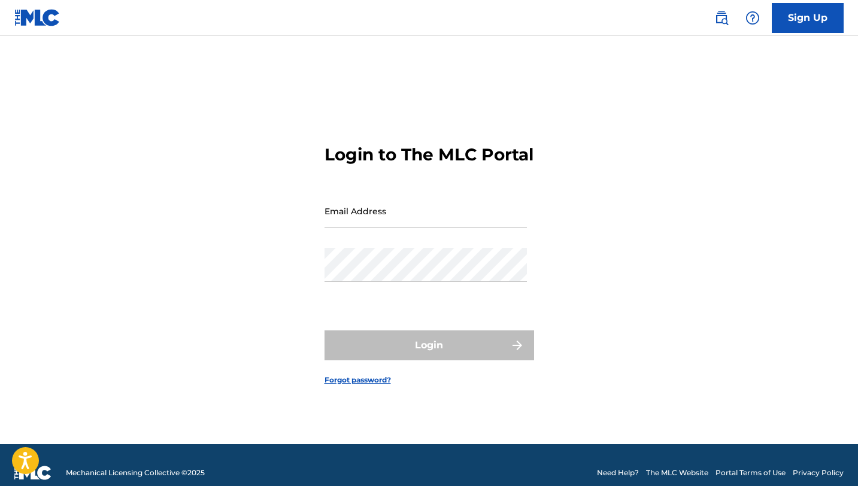 The width and height of the screenshot is (858, 486). Describe the element at coordinates (753, 18) in the screenshot. I see `img: help` at that location.